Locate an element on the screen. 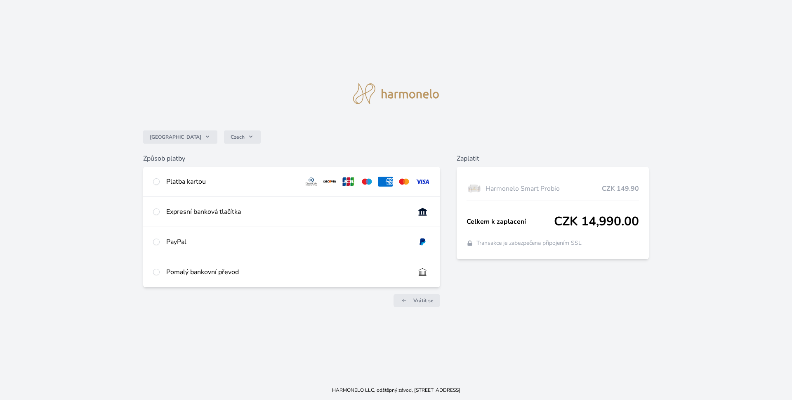  span: CZK 14,990.00 is located at coordinates (596, 221).